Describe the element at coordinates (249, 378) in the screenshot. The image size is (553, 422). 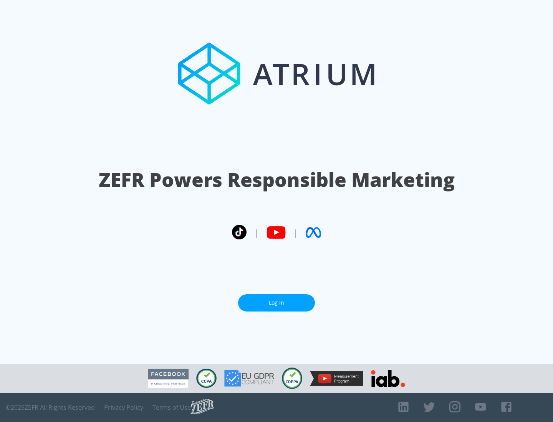
I see `img: GDPR Compliant` at that location.